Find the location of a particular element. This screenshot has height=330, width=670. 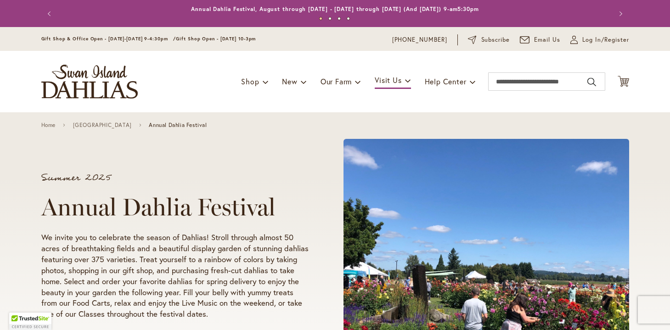

span: Email Us is located at coordinates (547, 40).